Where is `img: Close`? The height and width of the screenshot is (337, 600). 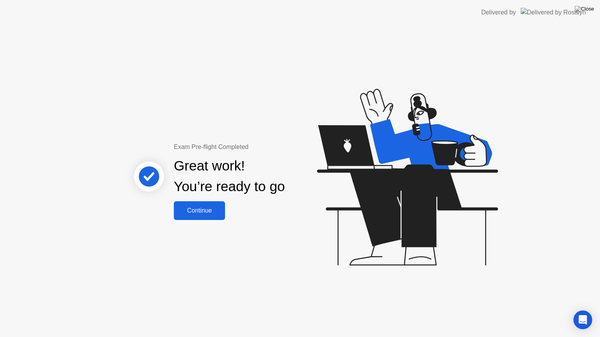 img: Close is located at coordinates (584, 9).